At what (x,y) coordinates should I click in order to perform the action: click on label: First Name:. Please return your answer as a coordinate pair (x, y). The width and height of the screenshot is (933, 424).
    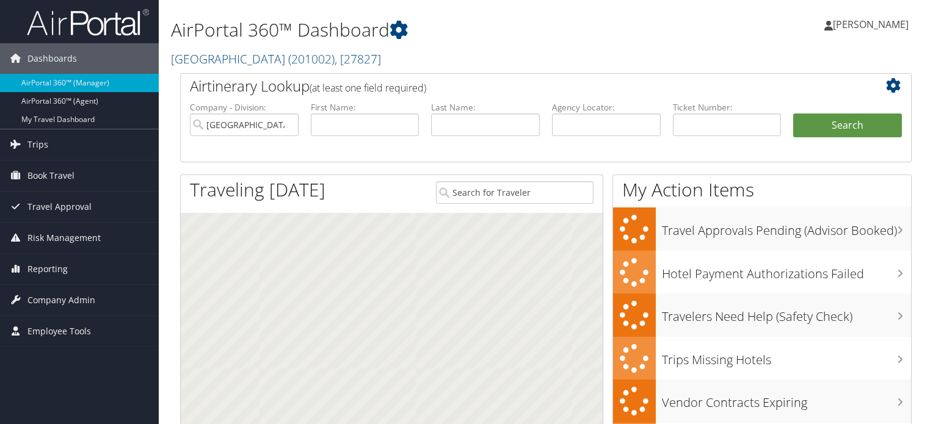
    Looking at the image, I should click on (365, 107).